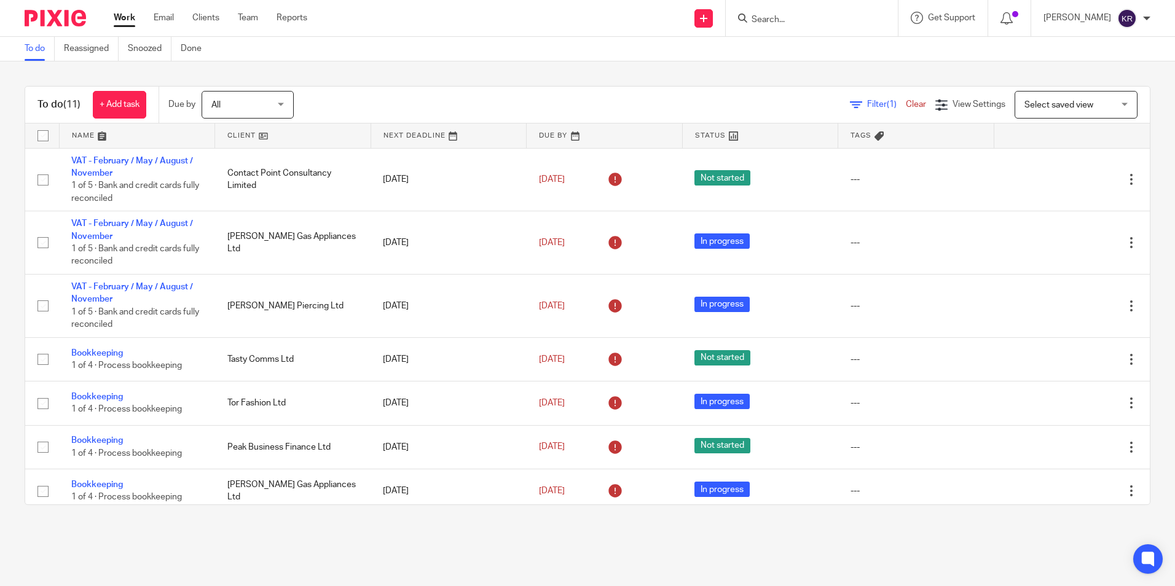 The image size is (1175, 586). Describe the element at coordinates (1059, 105) in the screenshot. I see `span: Select saved view` at that location.